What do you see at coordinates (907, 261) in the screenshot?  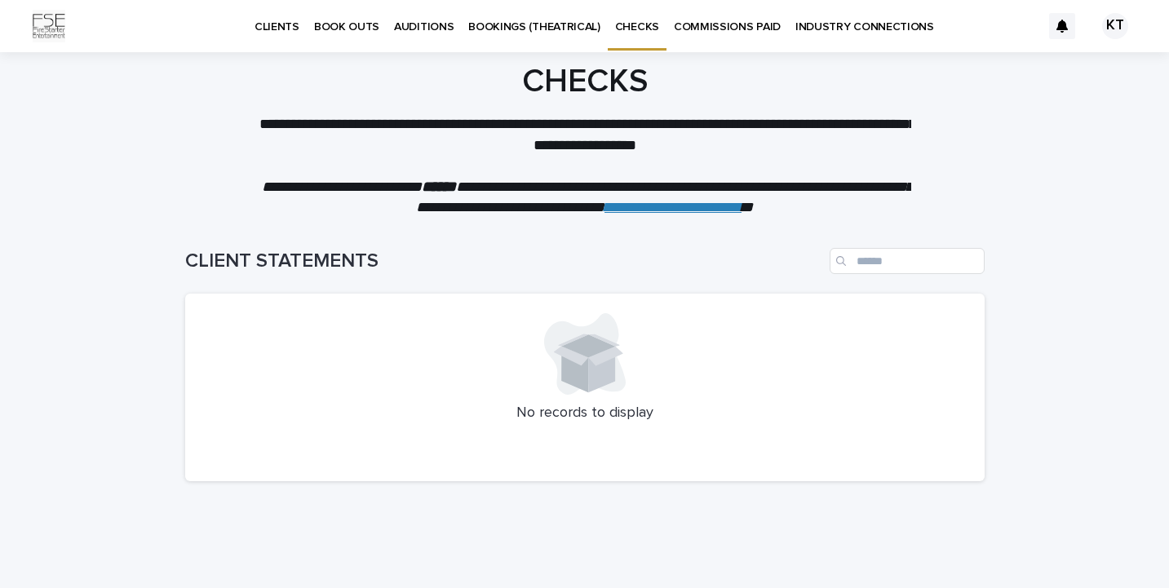 I see `div: Search` at bounding box center [907, 261].